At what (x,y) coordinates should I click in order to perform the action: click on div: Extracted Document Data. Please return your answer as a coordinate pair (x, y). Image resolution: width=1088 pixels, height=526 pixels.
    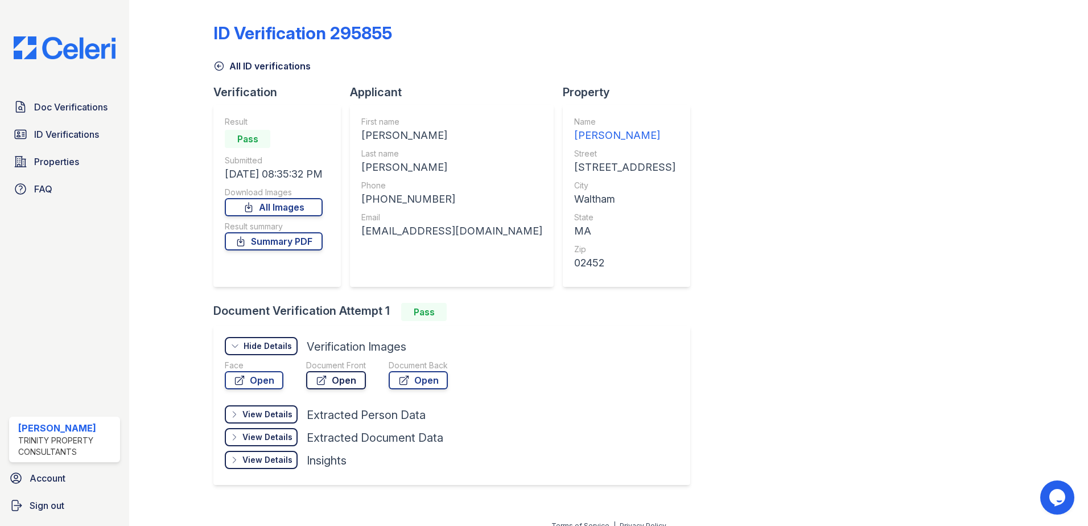
    Looking at the image, I should click on (375, 437).